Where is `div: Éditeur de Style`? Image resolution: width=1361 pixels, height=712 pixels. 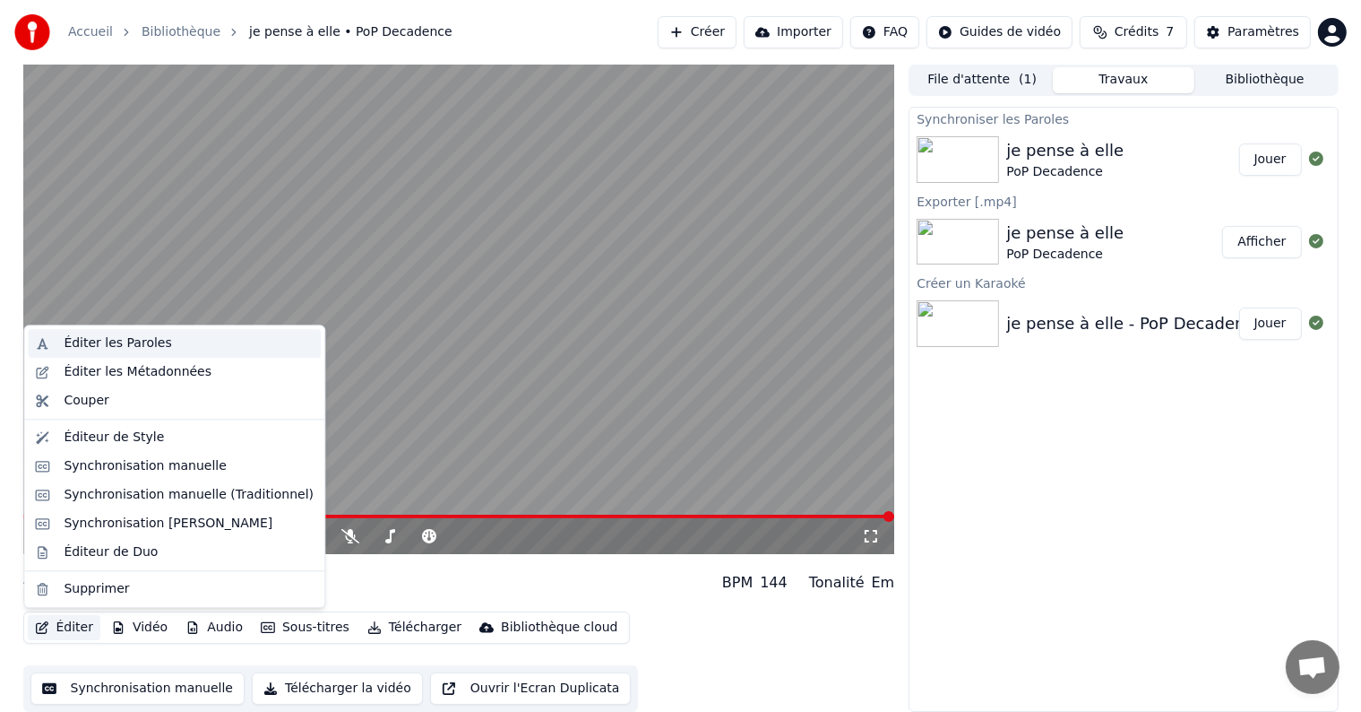 div: Éditeur de Style is located at coordinates (114, 437).